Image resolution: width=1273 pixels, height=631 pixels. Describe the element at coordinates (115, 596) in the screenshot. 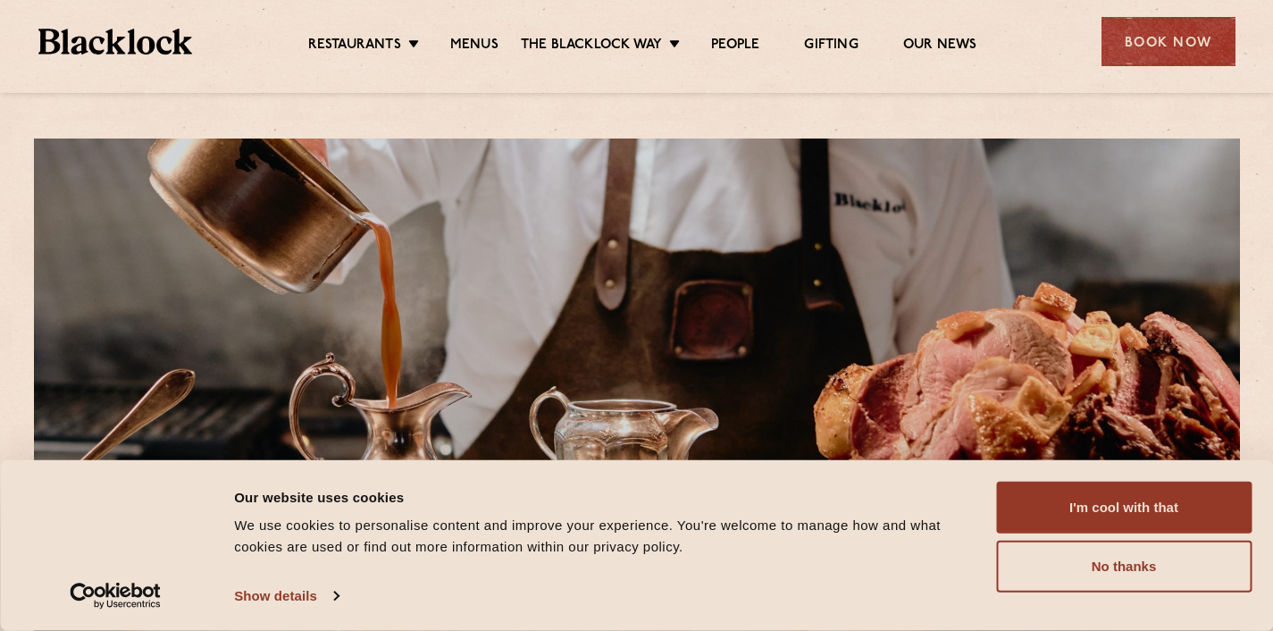

I see `a: Usercentrics Cookiebot - opens in a new window` at that location.